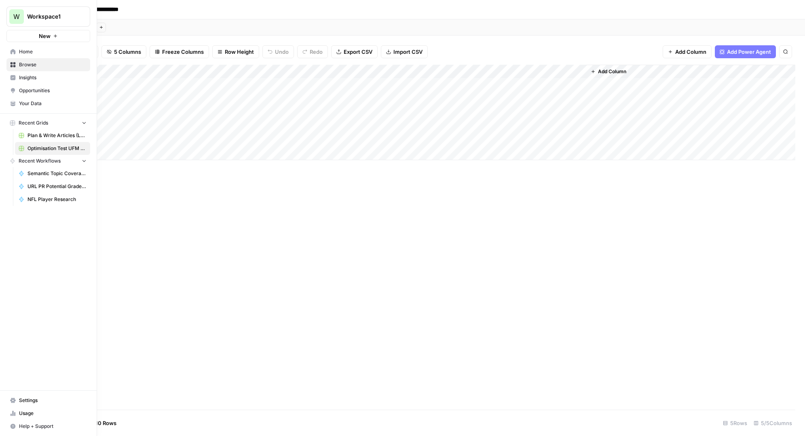  Describe the element at coordinates (40, 161) in the screenshot. I see `span: Recent Workflows` at that location.